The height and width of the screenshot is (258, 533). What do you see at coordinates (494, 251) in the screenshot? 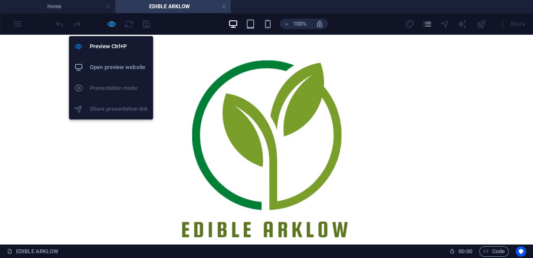
I see `span: Code` at bounding box center [494, 251].